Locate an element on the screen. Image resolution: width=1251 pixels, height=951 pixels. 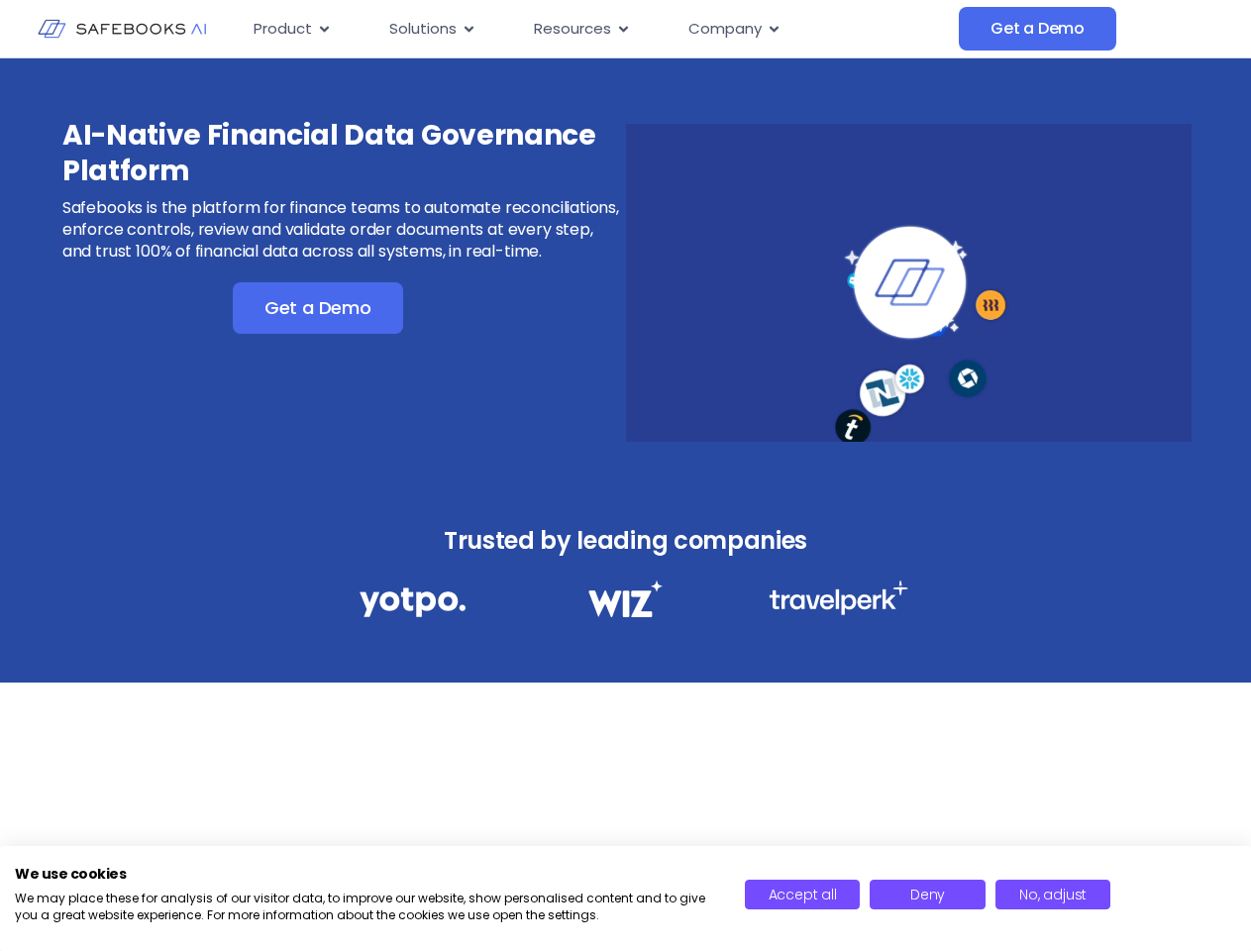
span: Company is located at coordinates (725, 29).